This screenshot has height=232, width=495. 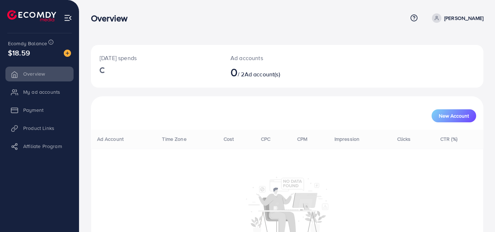 What do you see at coordinates (271, 58) in the screenshot?
I see `p: Ad accounts` at bounding box center [271, 58].